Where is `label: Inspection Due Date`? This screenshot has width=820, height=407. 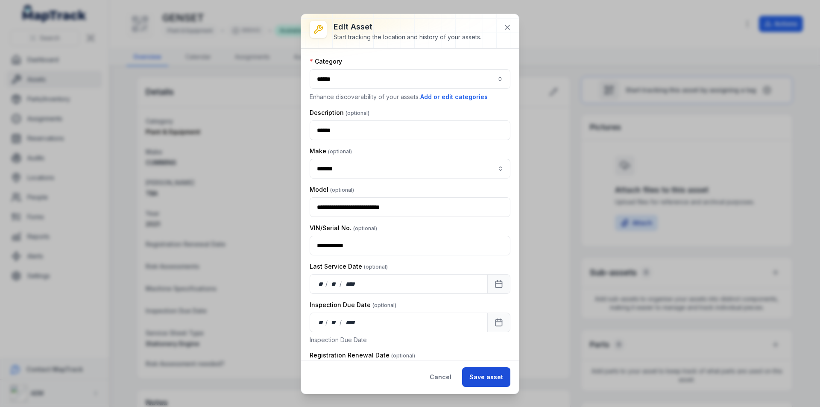 label: Inspection Due Date is located at coordinates (353, 305).